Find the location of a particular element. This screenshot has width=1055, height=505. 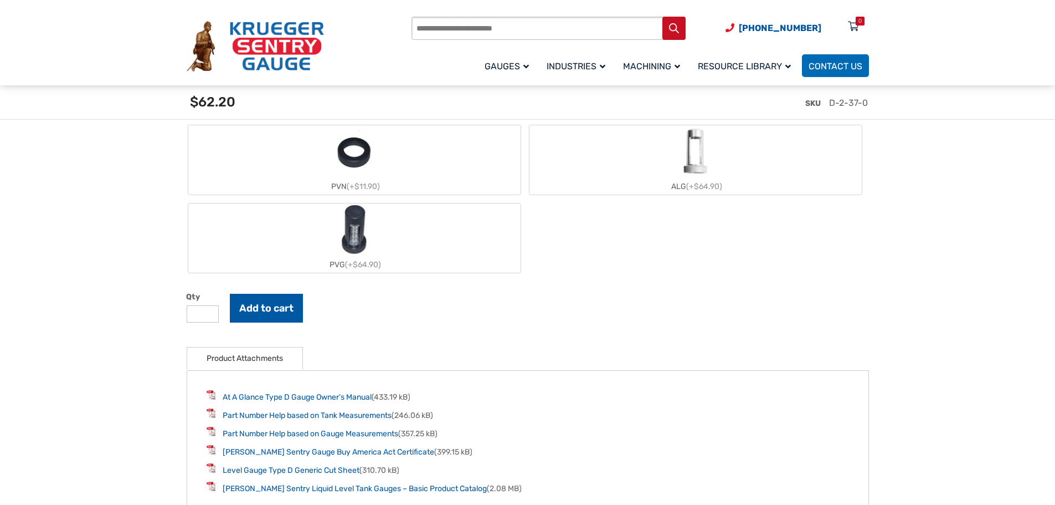

button: Add to cart is located at coordinates (266, 308).